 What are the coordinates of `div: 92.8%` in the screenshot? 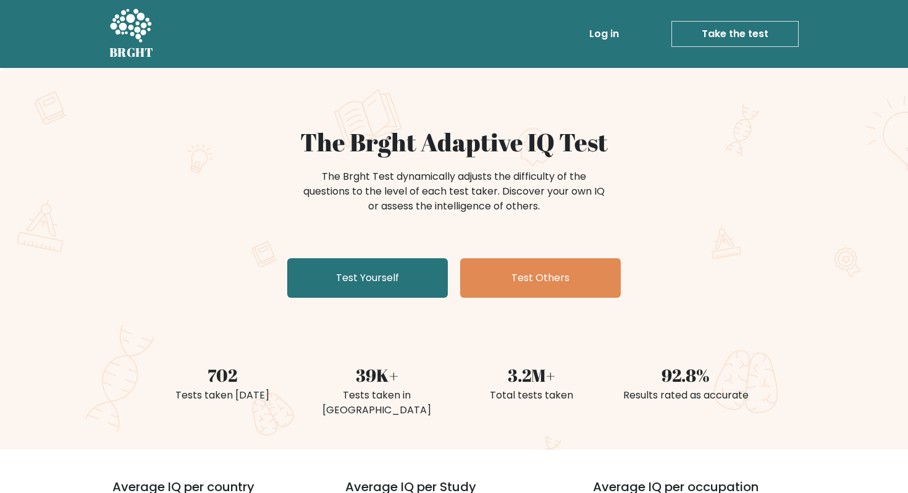 It's located at (686, 375).